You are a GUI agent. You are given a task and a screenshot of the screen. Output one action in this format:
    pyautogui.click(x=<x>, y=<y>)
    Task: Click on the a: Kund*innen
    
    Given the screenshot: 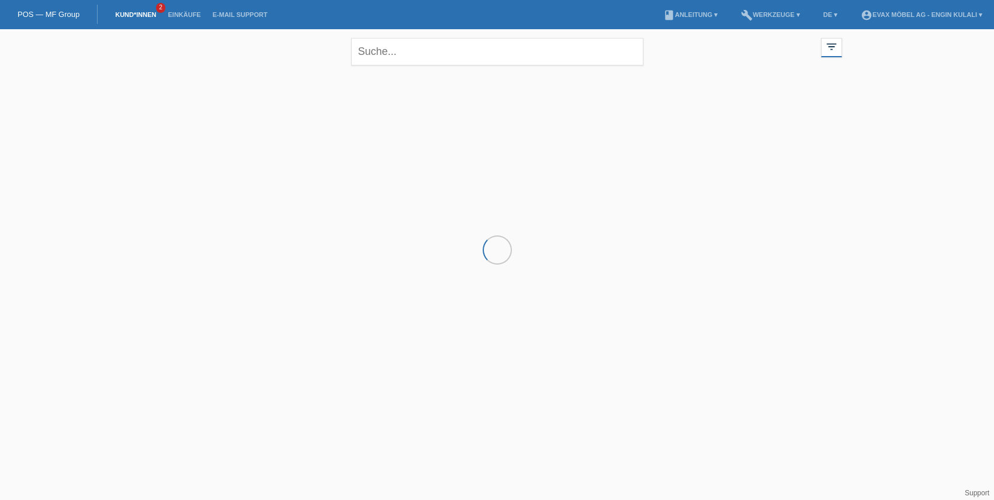 What is the action you would take?
    pyautogui.click(x=136, y=15)
    